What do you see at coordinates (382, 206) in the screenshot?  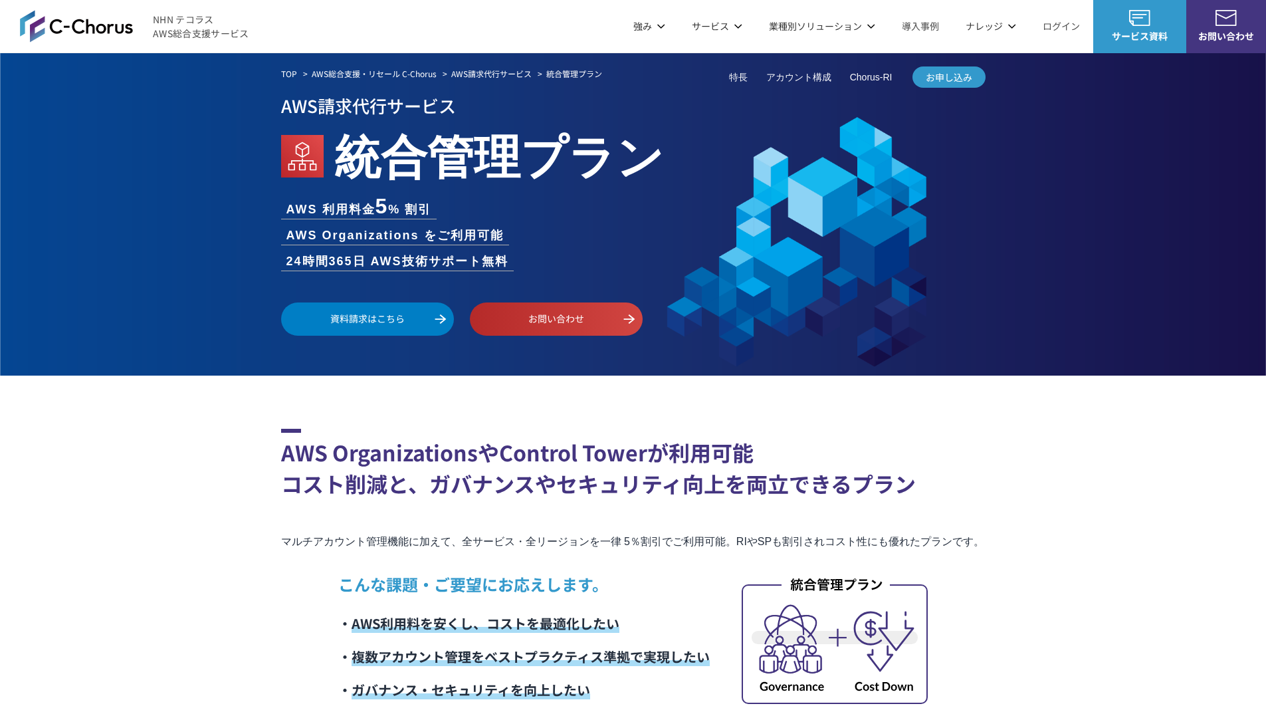 I see `span: 5` at bounding box center [382, 206].